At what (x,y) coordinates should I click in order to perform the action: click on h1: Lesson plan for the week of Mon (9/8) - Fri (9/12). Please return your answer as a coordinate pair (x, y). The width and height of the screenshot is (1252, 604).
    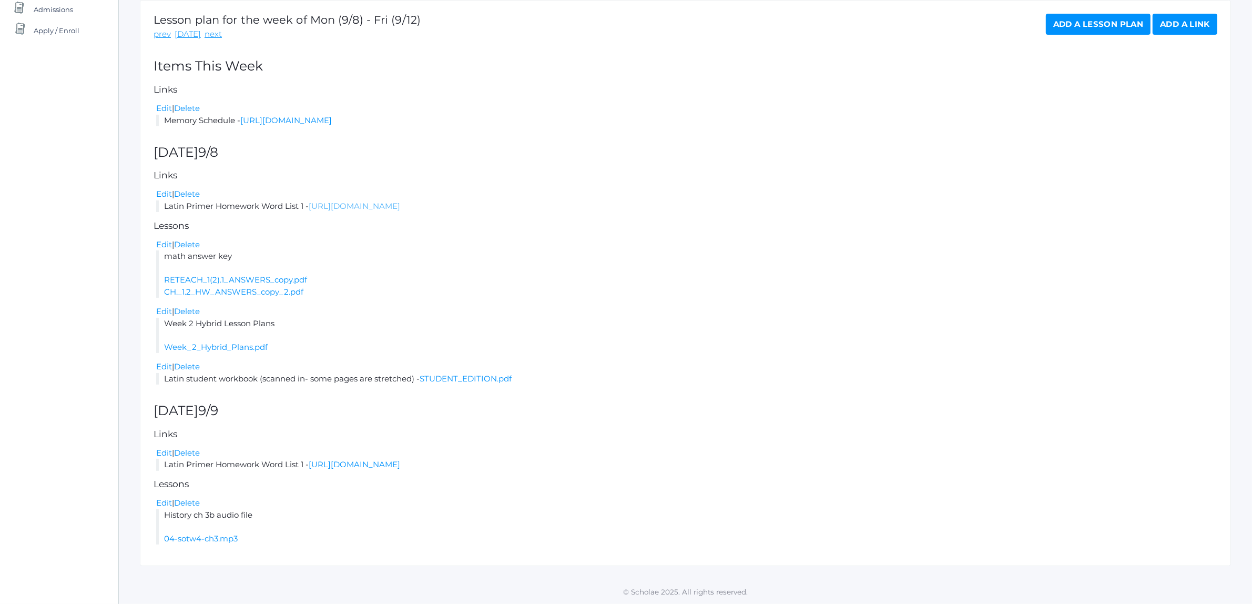
    Looking at the image, I should click on (287, 19).